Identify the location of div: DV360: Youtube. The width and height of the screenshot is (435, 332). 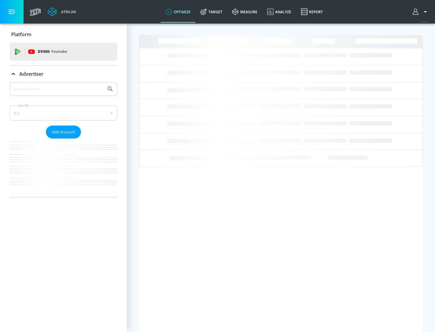
(63, 52).